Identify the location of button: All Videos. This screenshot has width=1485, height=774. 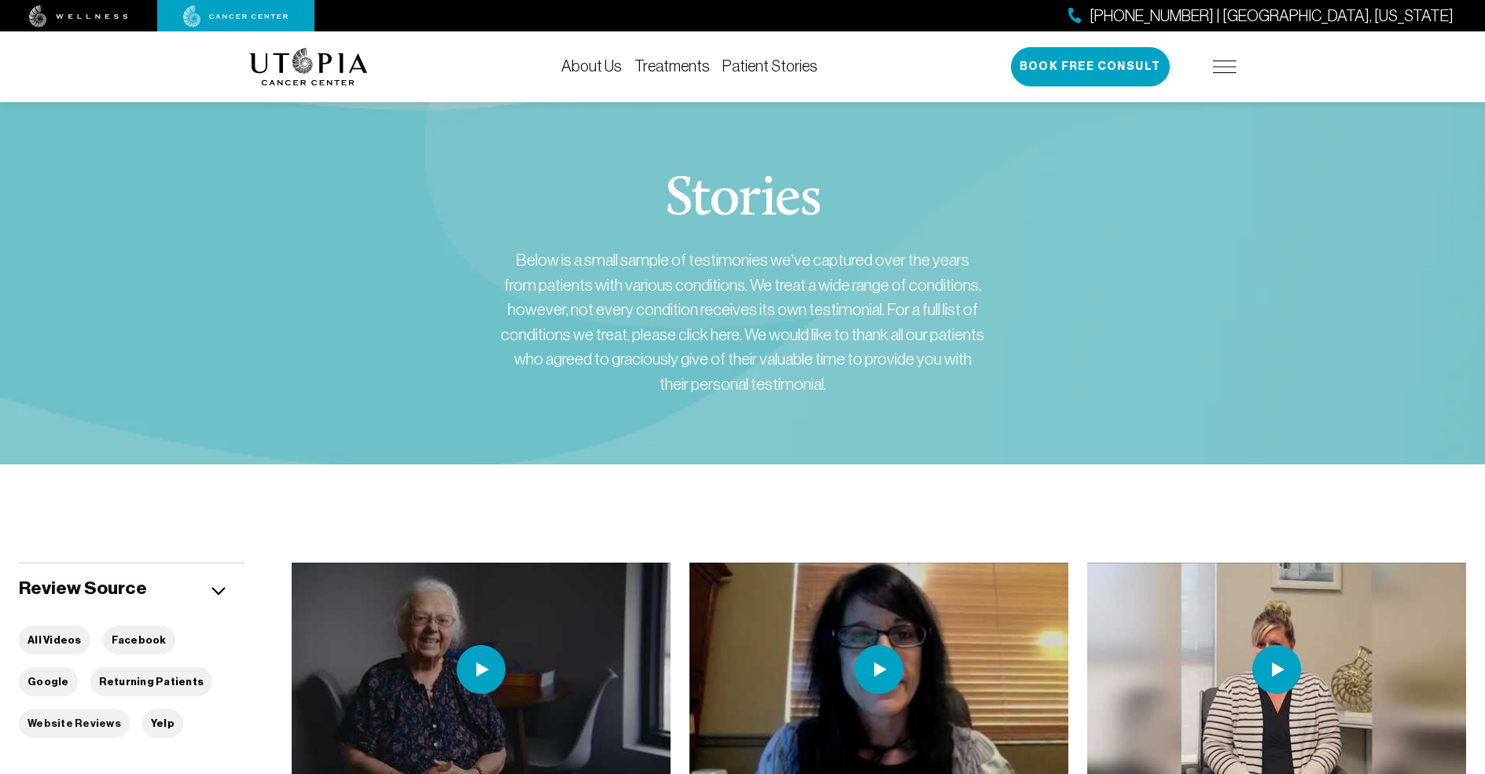
(54, 640).